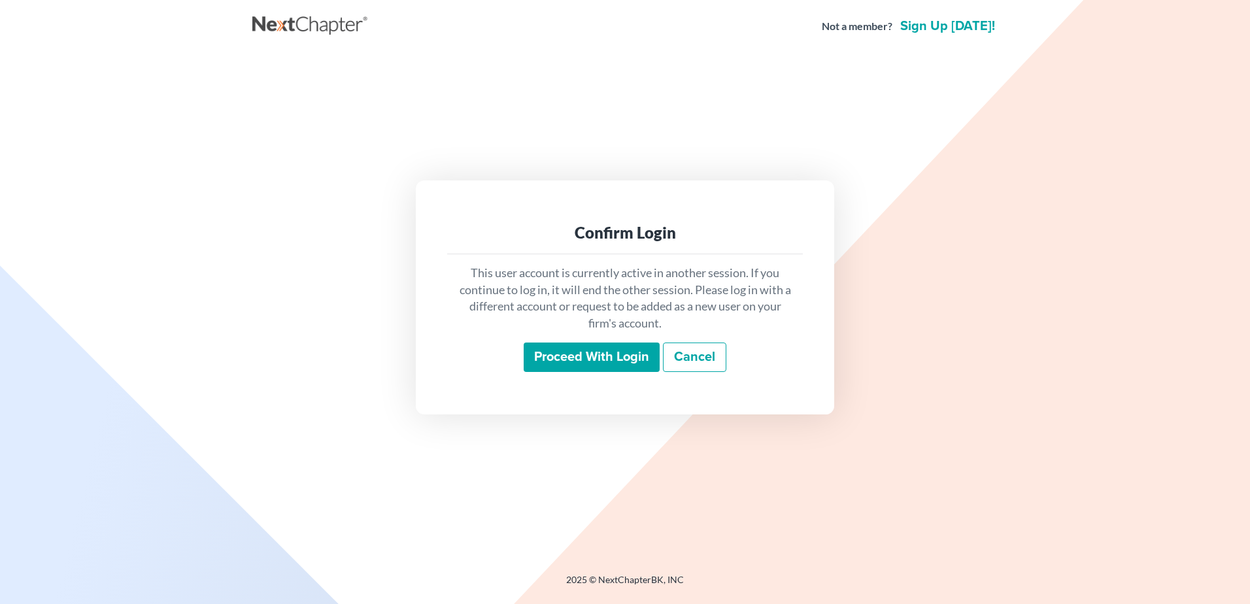 The image size is (1250, 604). What do you see at coordinates (695, 358) in the screenshot?
I see `a: Cancel` at bounding box center [695, 358].